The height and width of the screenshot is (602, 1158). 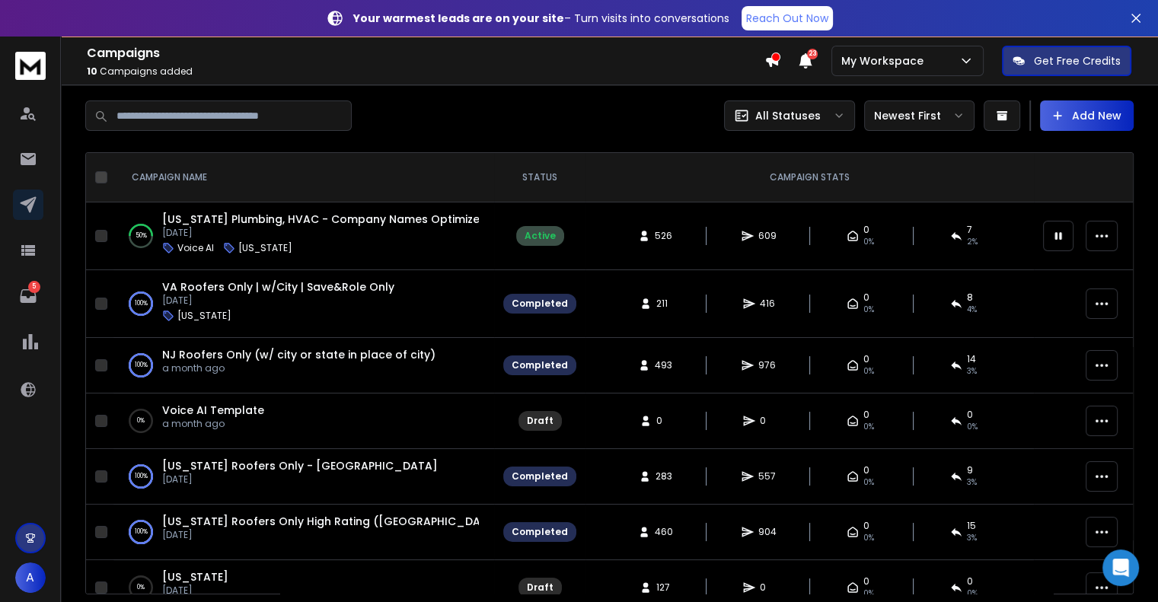 What do you see at coordinates (973, 242) in the screenshot?
I see `span: 2 %` at bounding box center [973, 242].